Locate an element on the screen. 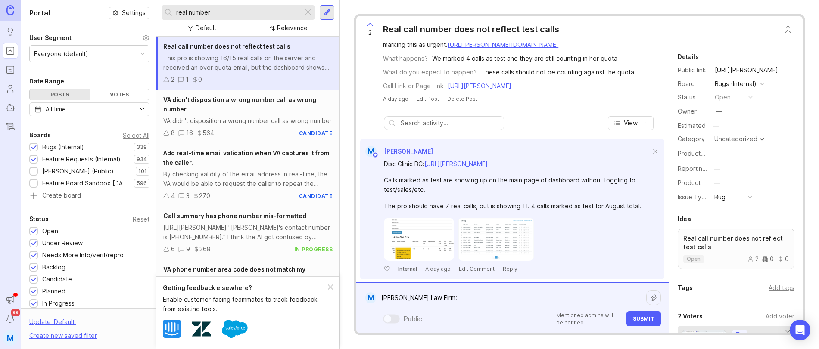 This screenshot has height=349, width=819. div: Votes is located at coordinates (119, 94).